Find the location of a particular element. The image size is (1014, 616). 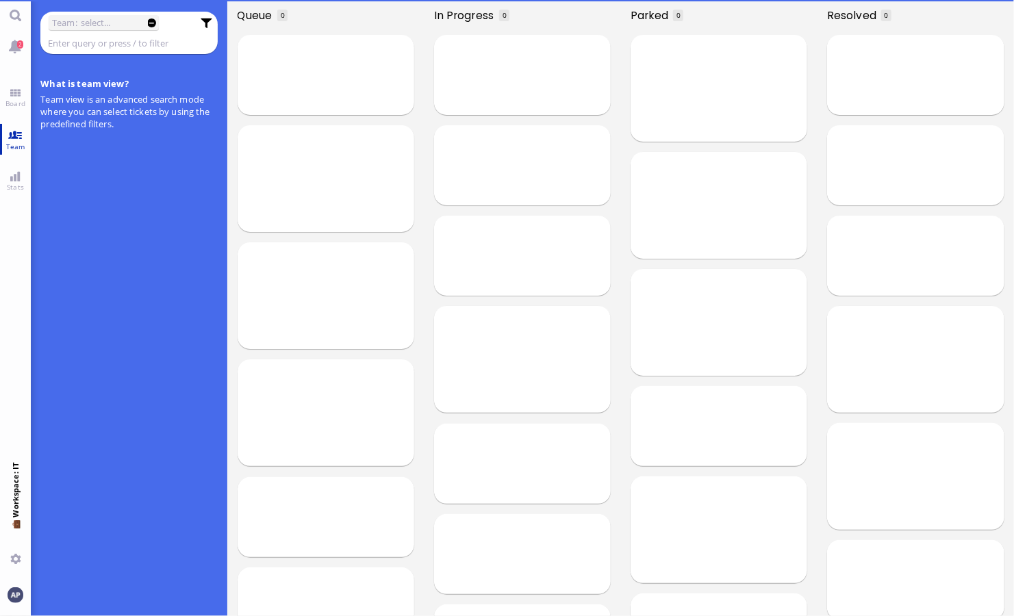

span: Parked is located at coordinates (652, 15).